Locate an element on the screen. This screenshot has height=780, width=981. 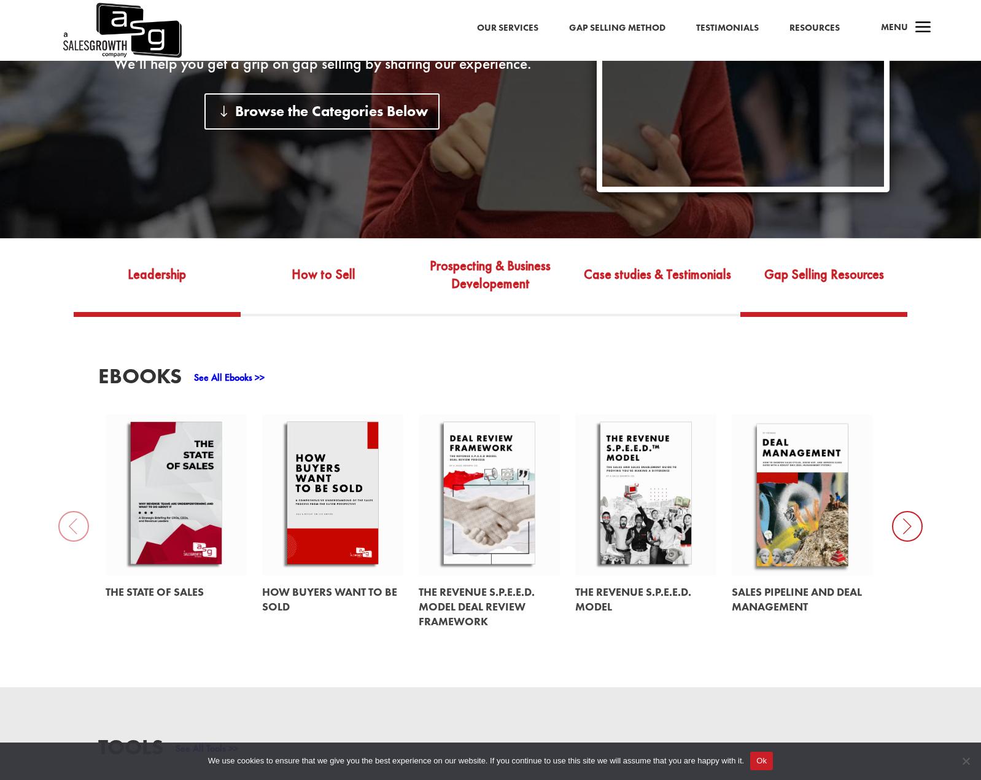
a: Gap Selling Method is located at coordinates (617, 28).